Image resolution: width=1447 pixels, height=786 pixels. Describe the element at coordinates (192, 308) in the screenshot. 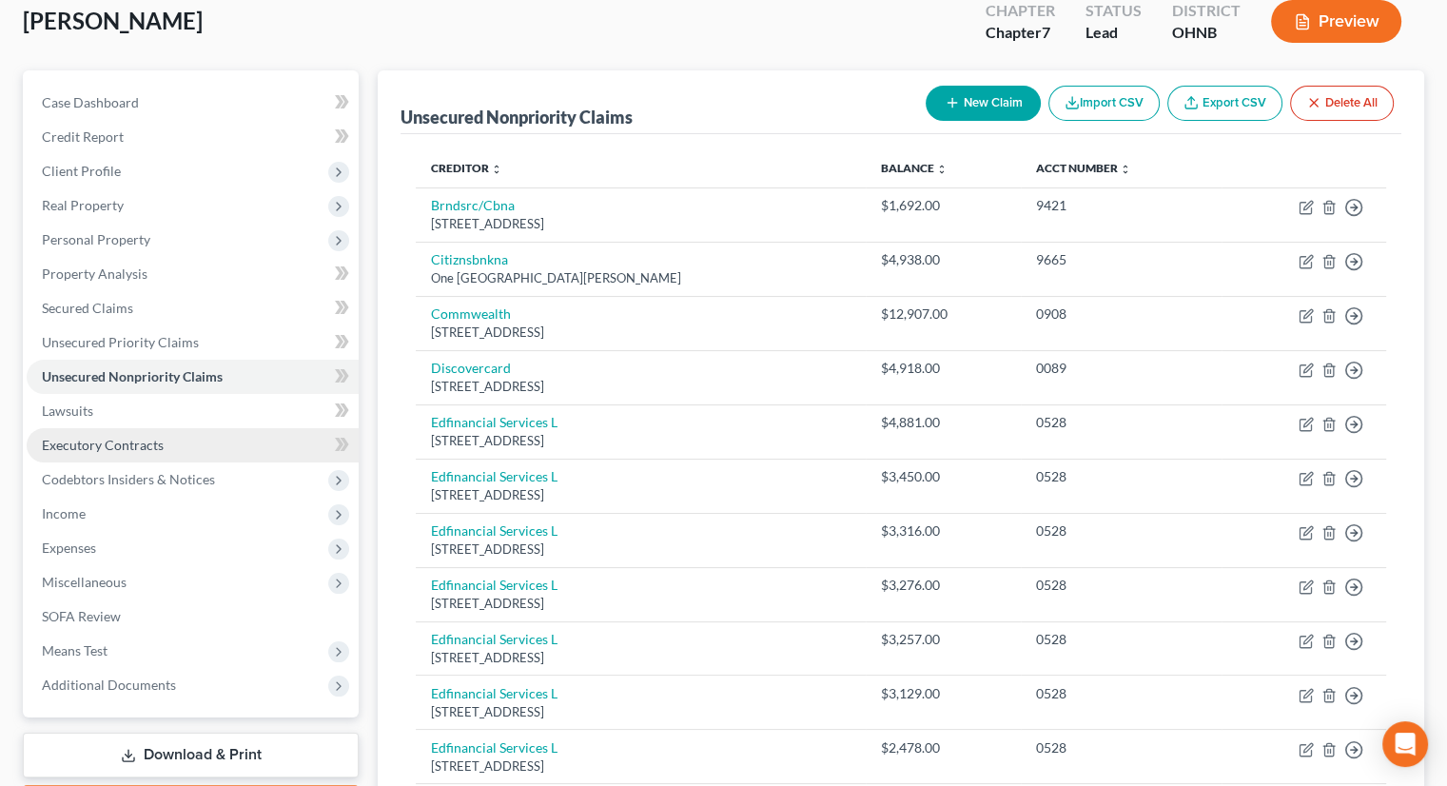

I see `a: Secured Claims` at that location.